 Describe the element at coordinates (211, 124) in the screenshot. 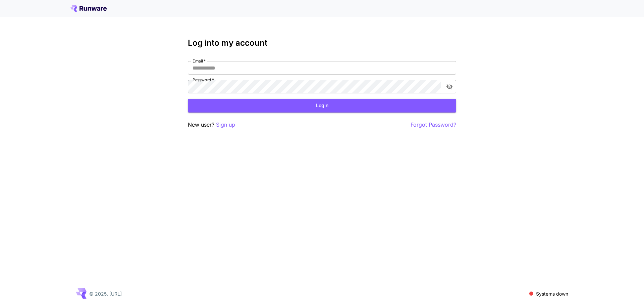

I see `p: New user?` at that location.